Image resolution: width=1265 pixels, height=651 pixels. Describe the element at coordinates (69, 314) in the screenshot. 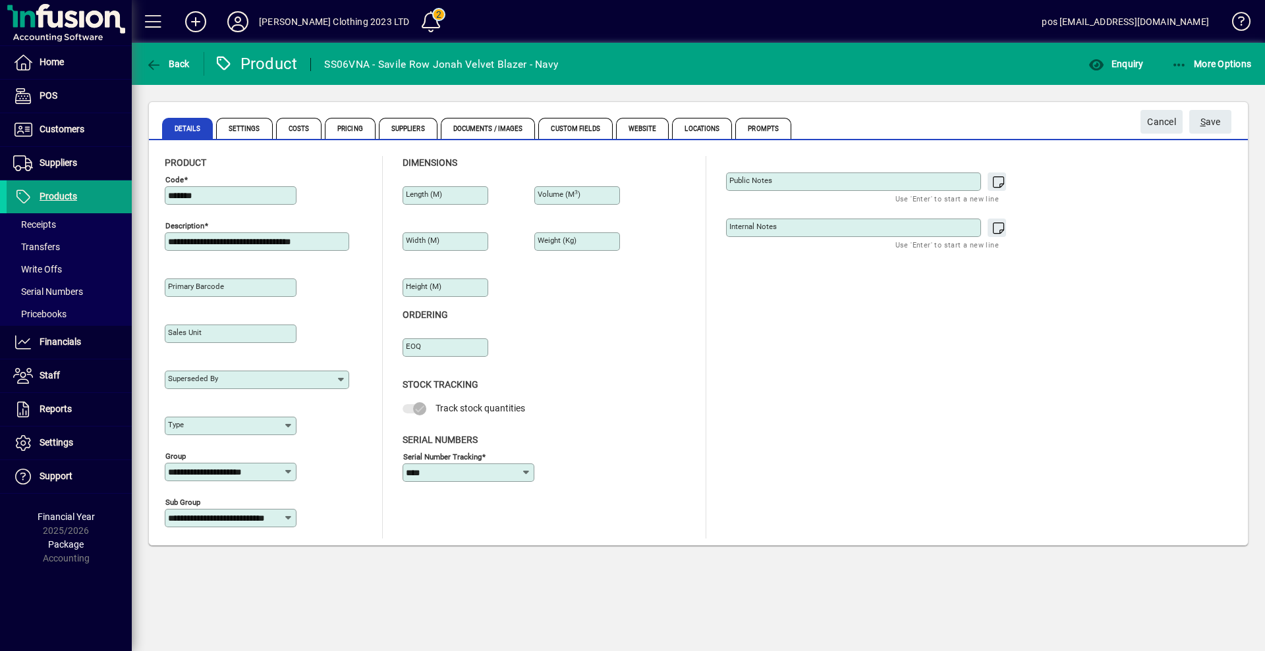

I see `a: Pricebooks` at that location.